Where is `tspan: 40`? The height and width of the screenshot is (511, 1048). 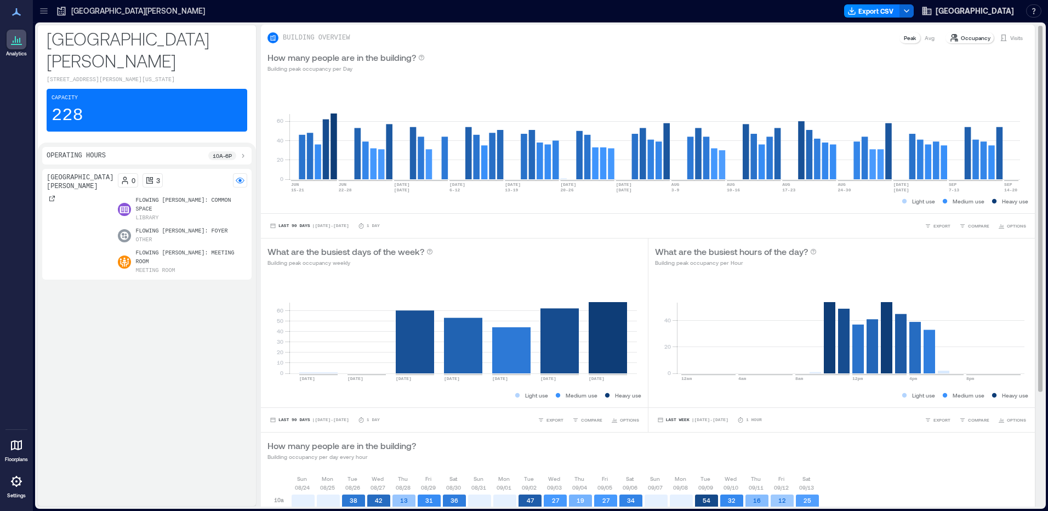 tspan: 40 is located at coordinates (280, 331).